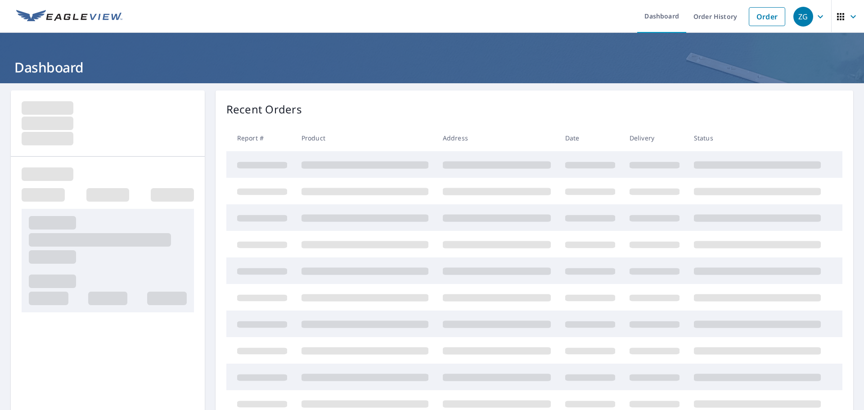 Image resolution: width=864 pixels, height=410 pixels. What do you see at coordinates (767, 17) in the screenshot?
I see `a: Order` at bounding box center [767, 17].